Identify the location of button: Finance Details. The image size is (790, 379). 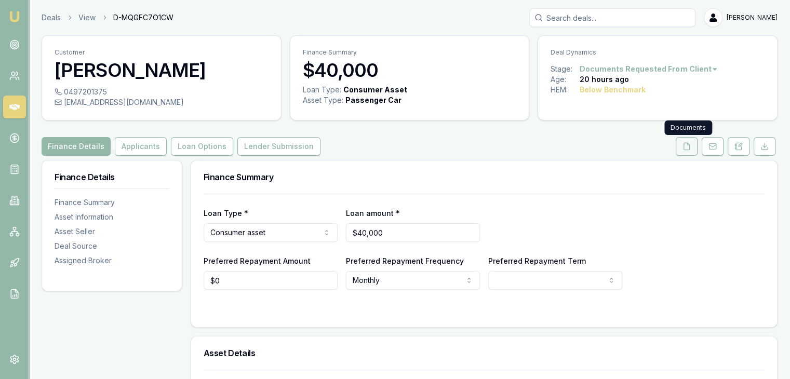
(76, 146).